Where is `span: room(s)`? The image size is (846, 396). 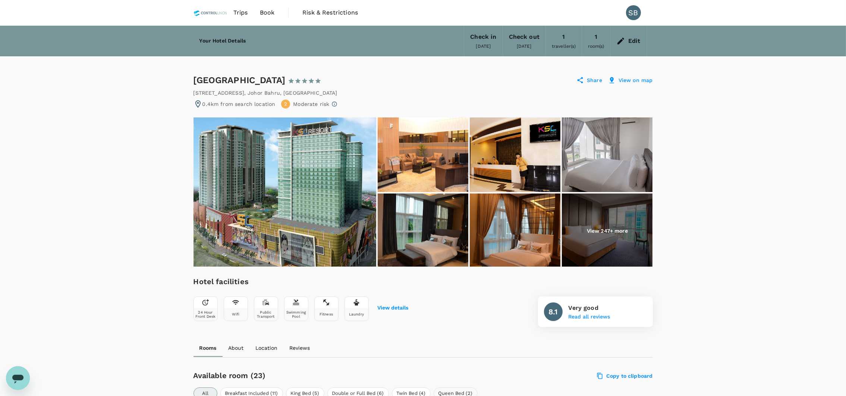
span: room(s) is located at coordinates (596, 46).